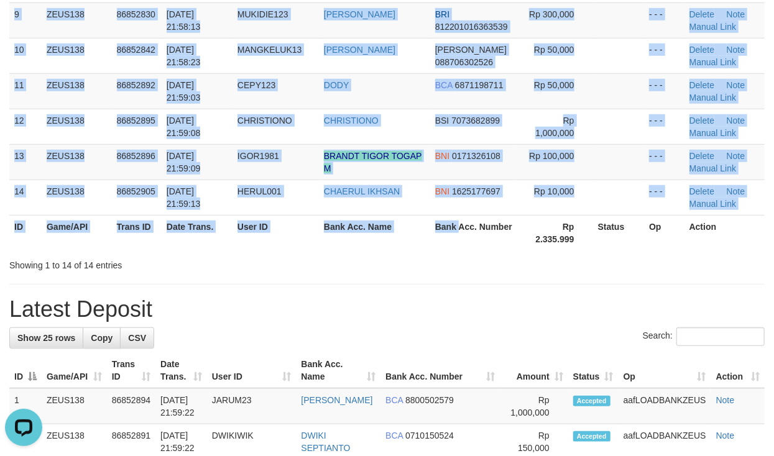 The height and width of the screenshot is (456, 774). What do you see at coordinates (252, 406) in the screenshot?
I see `td: JARUM23` at bounding box center [252, 406].